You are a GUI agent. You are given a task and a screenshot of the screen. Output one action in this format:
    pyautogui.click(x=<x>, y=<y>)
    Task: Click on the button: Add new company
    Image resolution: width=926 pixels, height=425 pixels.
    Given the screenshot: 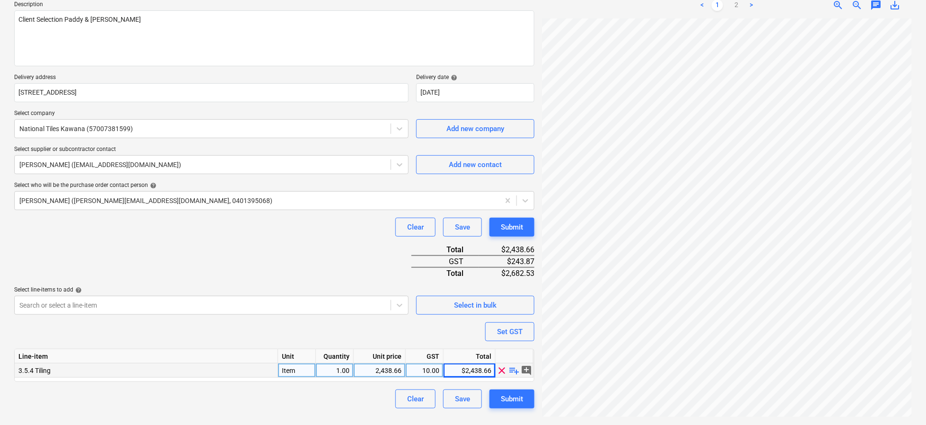 What is the action you would take?
    pyautogui.click(x=475, y=129)
    